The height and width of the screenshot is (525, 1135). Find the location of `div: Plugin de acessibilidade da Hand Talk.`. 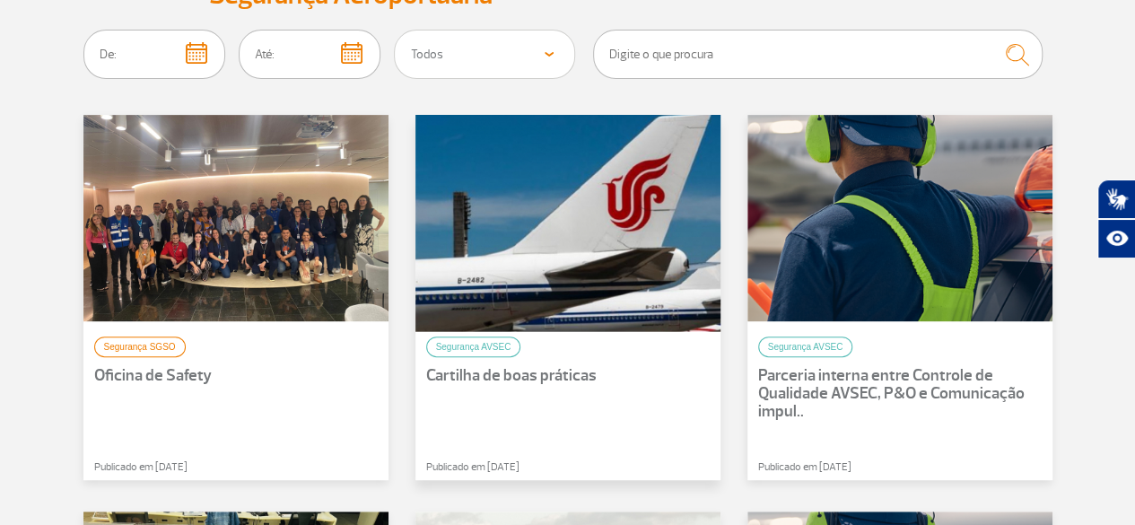

div: Plugin de acessibilidade da Hand Talk. is located at coordinates (1116, 219).